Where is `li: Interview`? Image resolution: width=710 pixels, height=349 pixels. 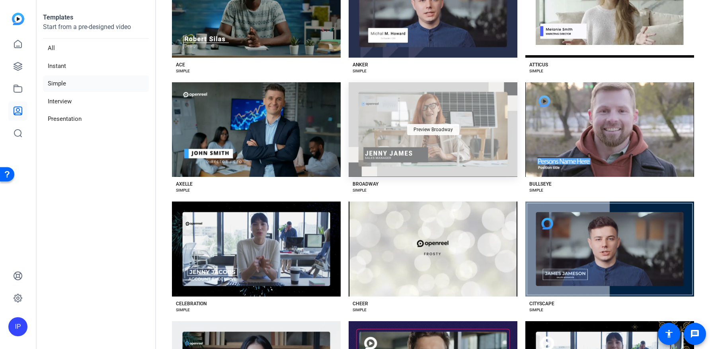 li: Interview is located at coordinates (96, 101).